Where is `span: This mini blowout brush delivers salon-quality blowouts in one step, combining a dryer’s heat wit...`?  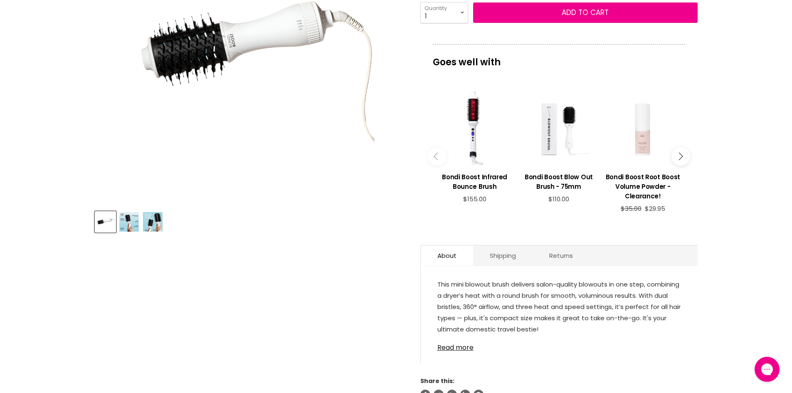
span: This mini blowout brush delivers salon-quality blowouts in one step, combining a dryer’s heat wit... is located at coordinates (559, 307).